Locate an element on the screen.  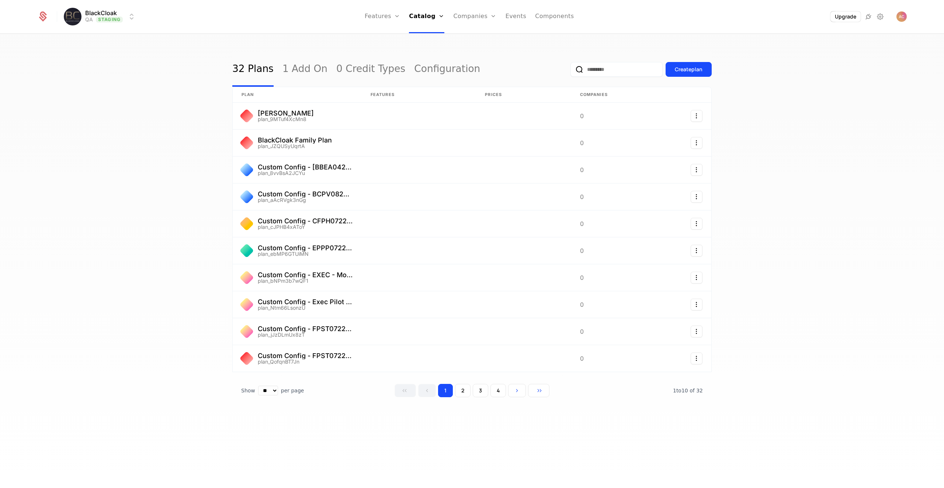
span: 32 is located at coordinates (688, 390).